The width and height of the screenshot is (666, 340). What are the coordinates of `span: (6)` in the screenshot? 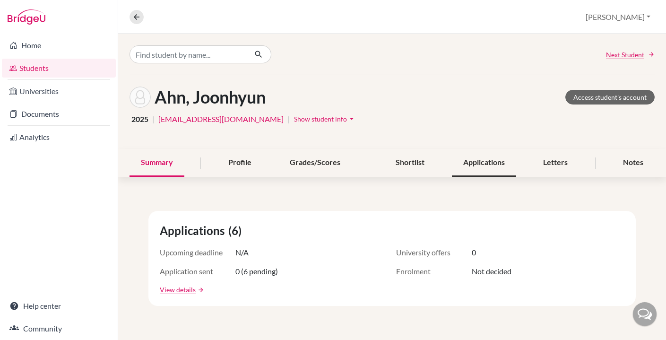 It's located at (237, 231).